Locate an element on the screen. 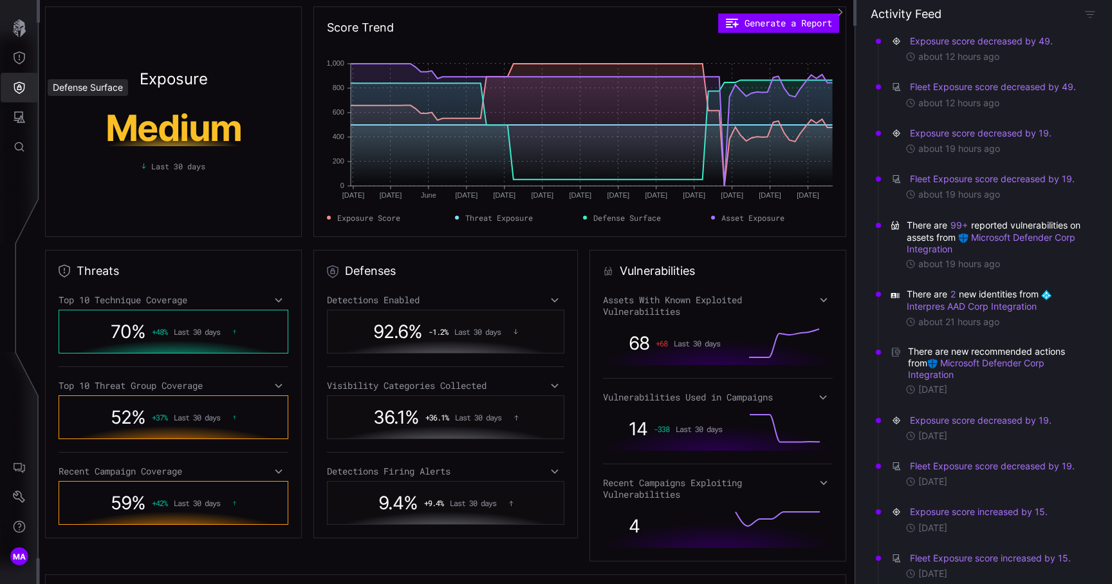 The width and height of the screenshot is (1112, 584). span: 70 % is located at coordinates (128, 331).